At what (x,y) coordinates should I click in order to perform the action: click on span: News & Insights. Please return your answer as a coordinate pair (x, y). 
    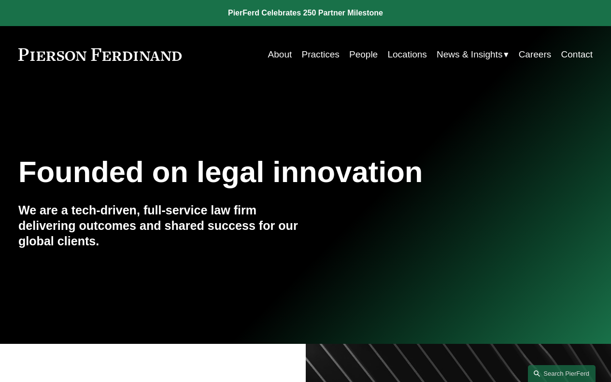
    Looking at the image, I should click on (470, 55).